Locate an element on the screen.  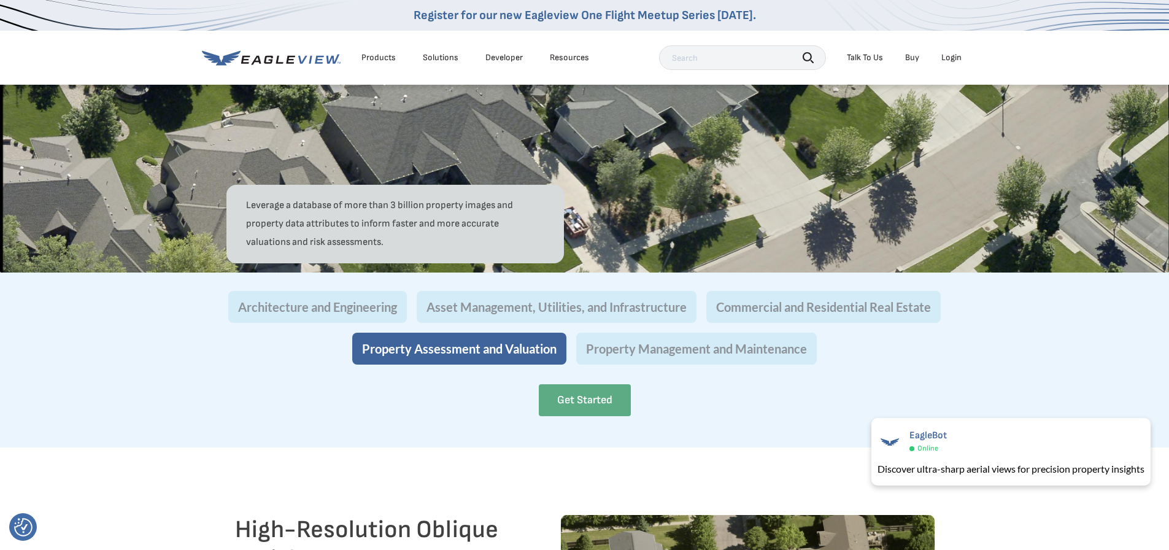
img: EagleBot is located at coordinates (890, 442).